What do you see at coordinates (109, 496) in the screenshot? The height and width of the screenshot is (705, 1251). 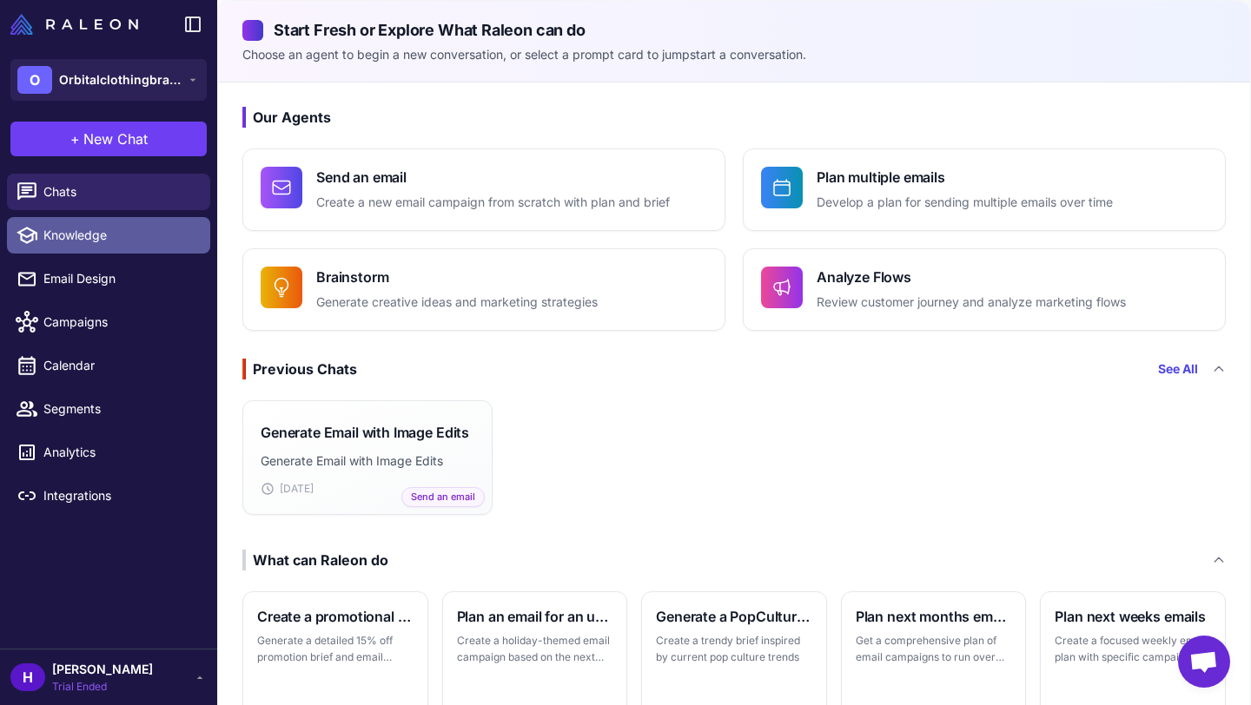 I see `a: Integrations` at bounding box center [109, 496].